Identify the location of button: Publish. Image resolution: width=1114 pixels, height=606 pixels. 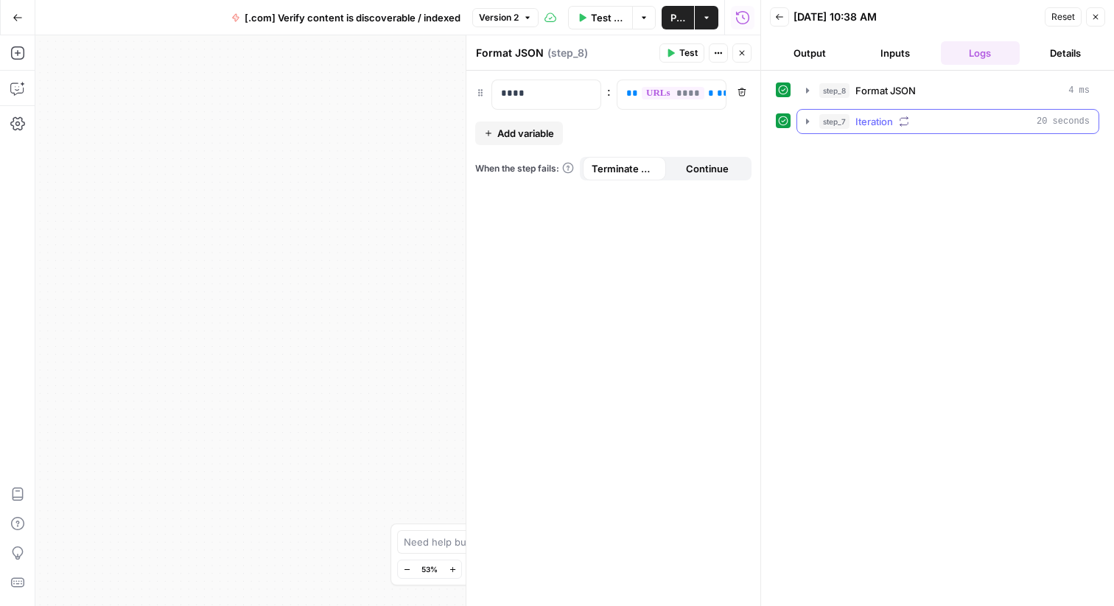
(678, 18).